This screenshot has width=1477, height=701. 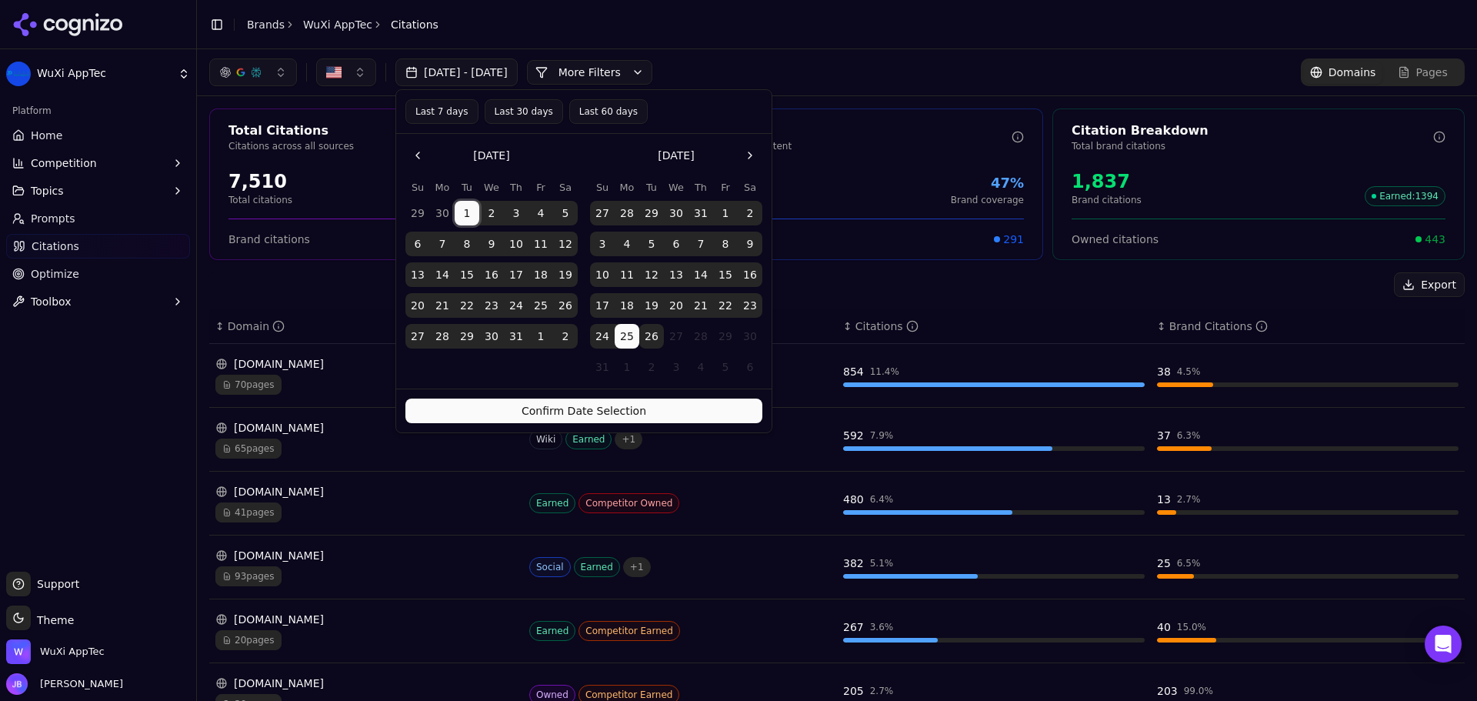 What do you see at coordinates (55, 274) in the screenshot?
I see `span: Optimize` at bounding box center [55, 274].